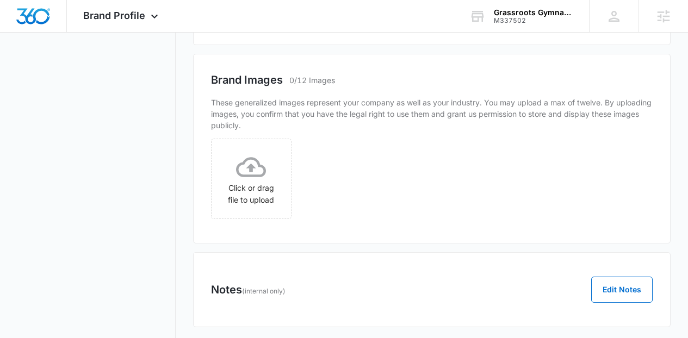 Image resolution: width=688 pixels, height=338 pixels. What do you see at coordinates (251, 179) in the screenshot?
I see `span: Click or drag file to upload` at bounding box center [251, 179].